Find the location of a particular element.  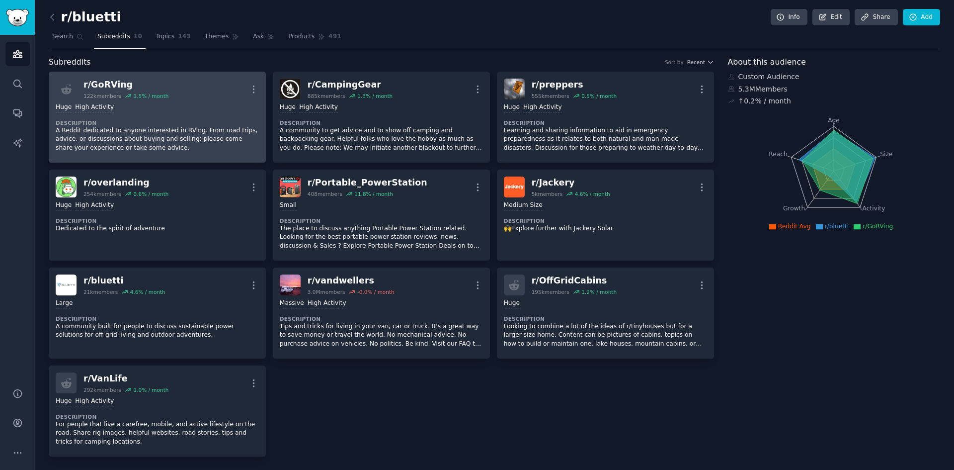

p: For people that live a carefree, mobile, and active lifestyle on the road. Share rig images, help... is located at coordinates (157, 433).